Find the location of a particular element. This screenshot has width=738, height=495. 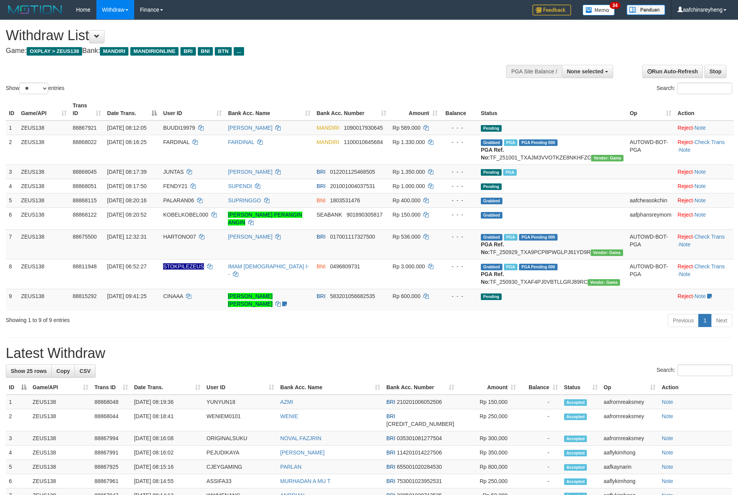

b: PGA Ref. No: is located at coordinates (493, 154).